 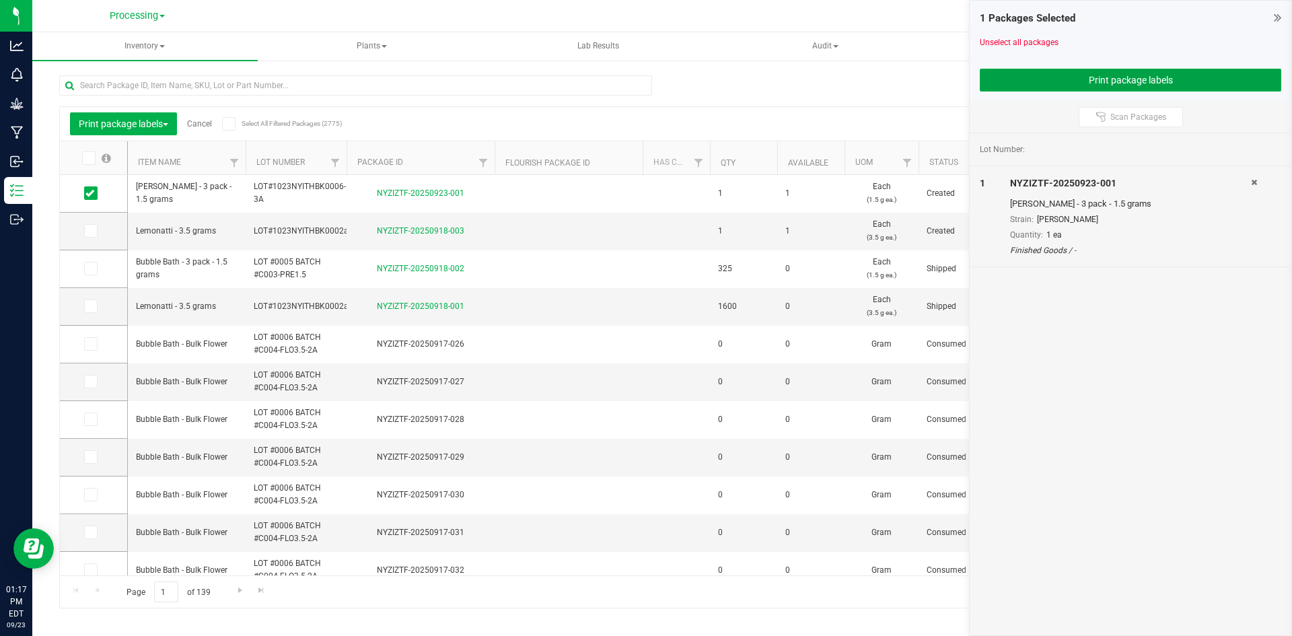 What do you see at coordinates (134, 15) in the screenshot?
I see `span: Processing` at bounding box center [134, 15].